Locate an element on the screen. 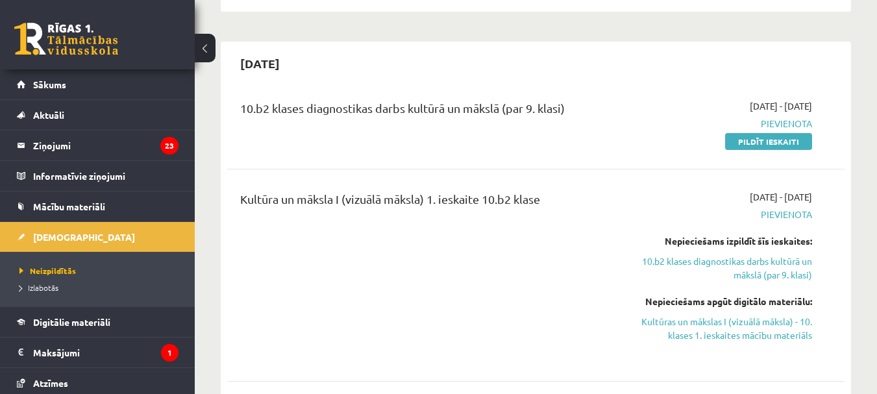 The width and height of the screenshot is (877, 394). a: Informatīvie ziņojumi is located at coordinates (97, 176).